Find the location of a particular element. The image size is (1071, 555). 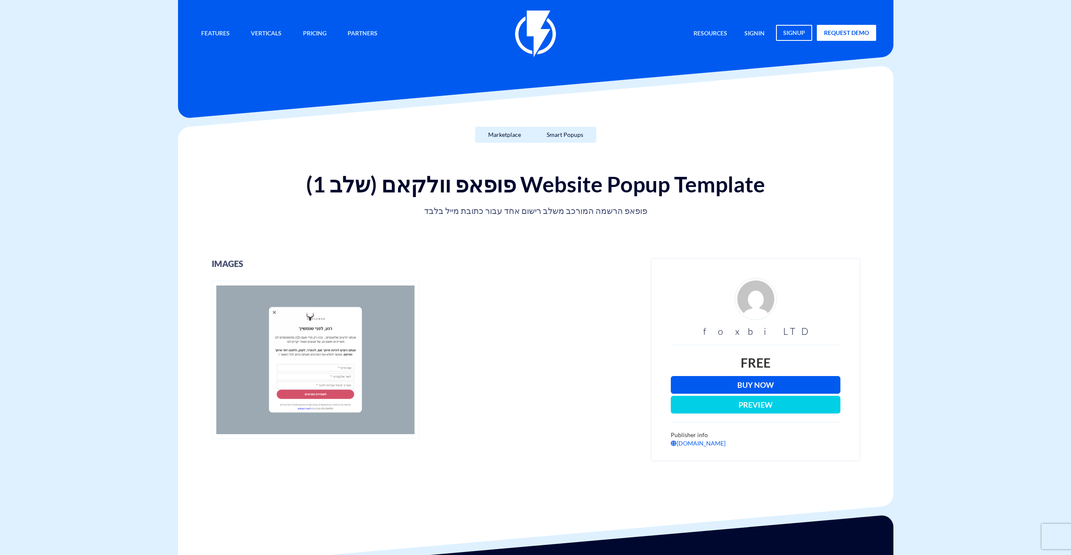

a: Resources is located at coordinates (710, 34).